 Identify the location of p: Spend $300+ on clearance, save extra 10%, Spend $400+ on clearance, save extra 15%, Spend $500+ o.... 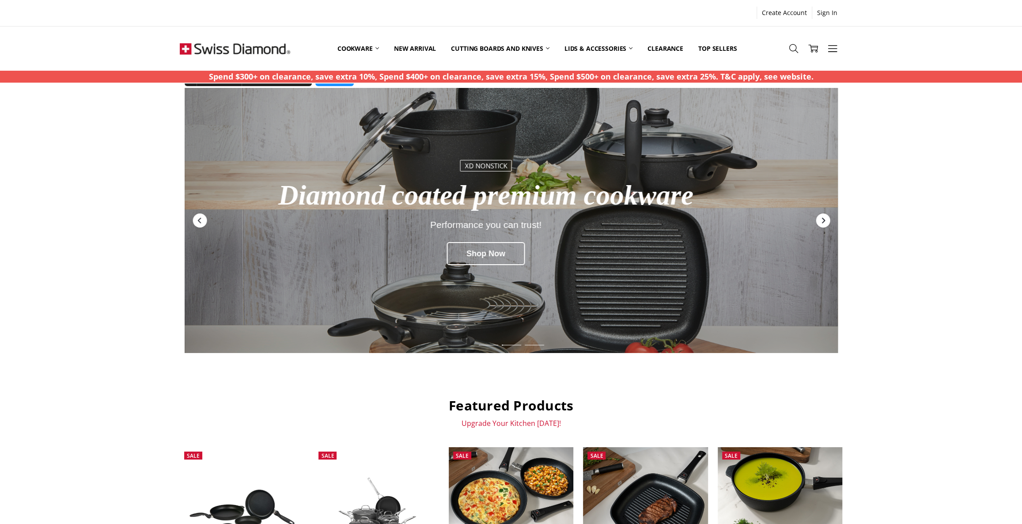
(511, 76).